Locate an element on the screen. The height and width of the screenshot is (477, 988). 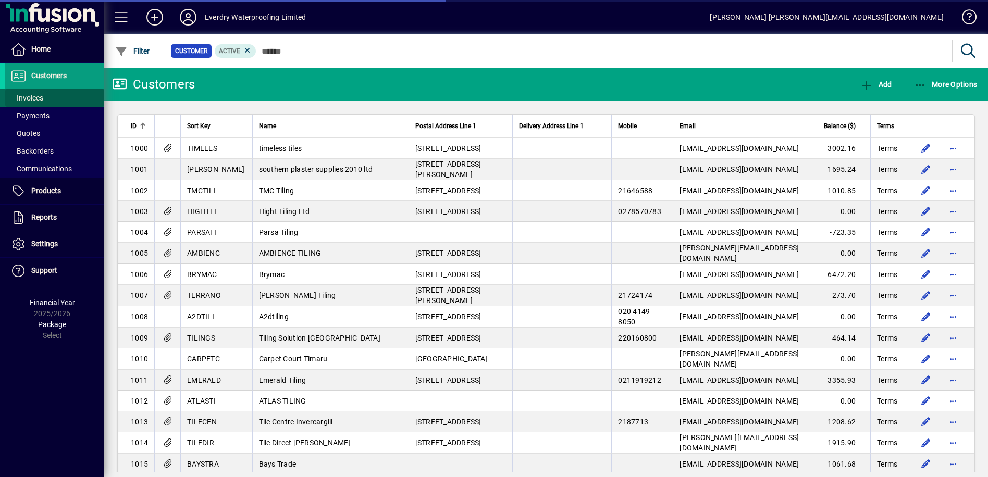
span: Home is located at coordinates (41, 49).